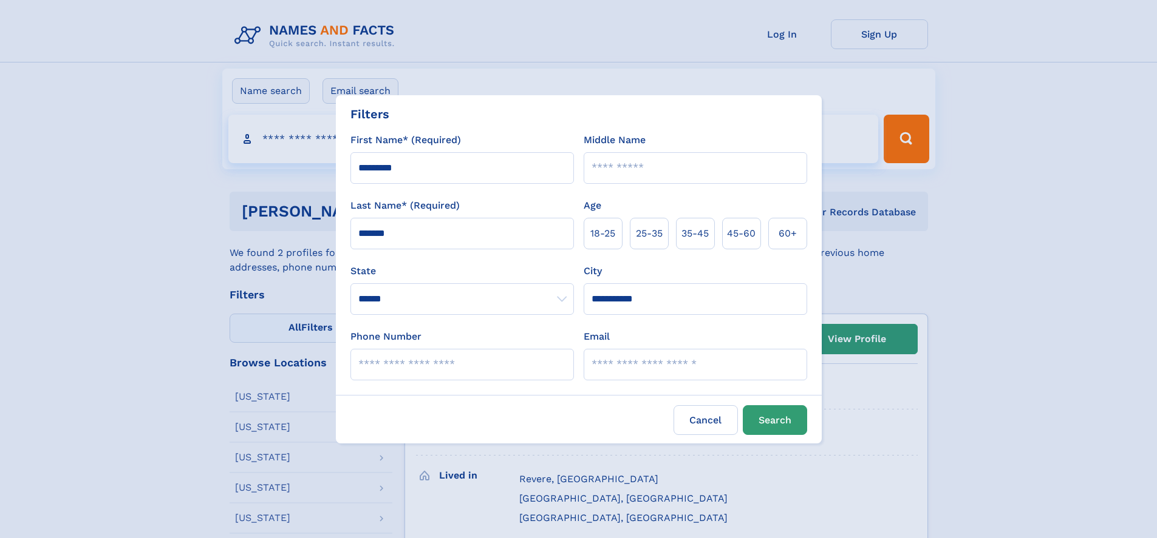 This screenshot has width=1157, height=538. What do you see at coordinates (370, 114) in the screenshot?
I see `div: Filters` at bounding box center [370, 114].